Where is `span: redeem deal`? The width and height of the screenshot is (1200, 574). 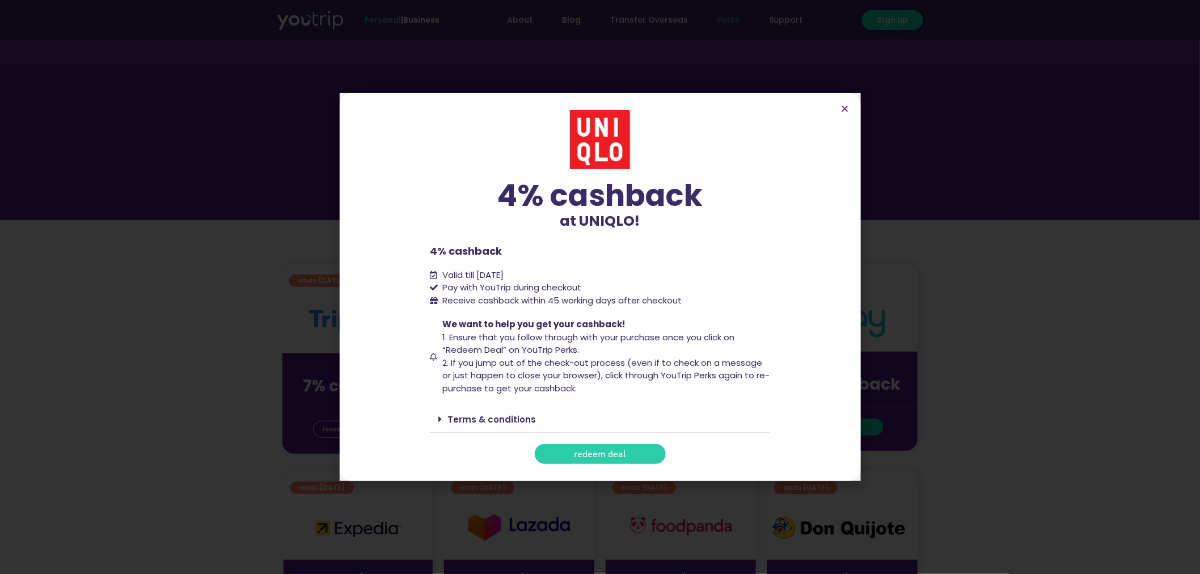
span: redeem deal is located at coordinates (600, 454).